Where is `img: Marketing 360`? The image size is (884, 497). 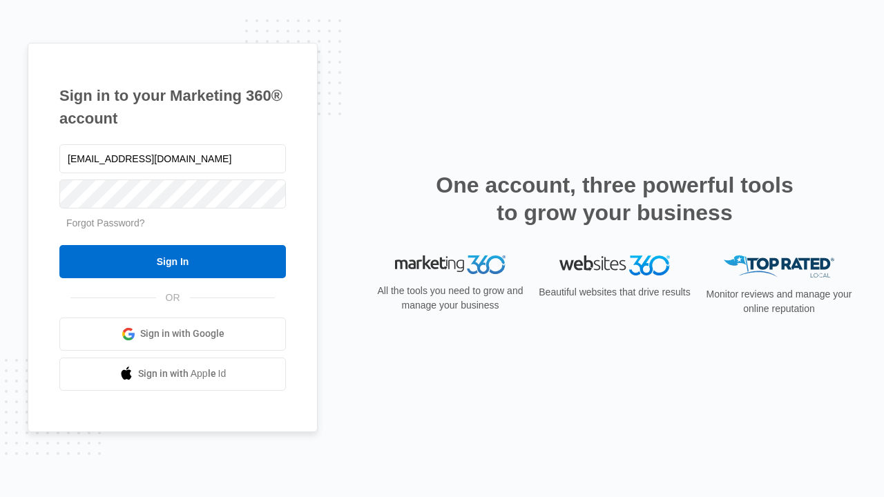
img: Marketing 360 is located at coordinates (450, 265).